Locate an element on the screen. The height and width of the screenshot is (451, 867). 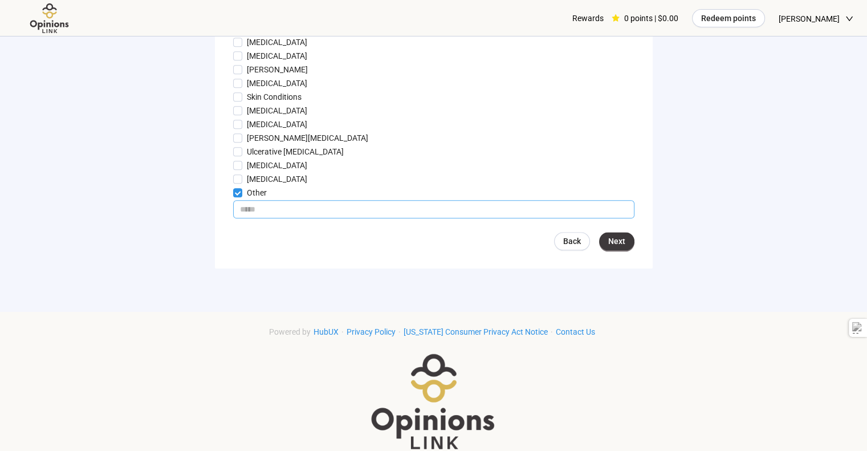
span: Powered by is located at coordinates (290, 332).